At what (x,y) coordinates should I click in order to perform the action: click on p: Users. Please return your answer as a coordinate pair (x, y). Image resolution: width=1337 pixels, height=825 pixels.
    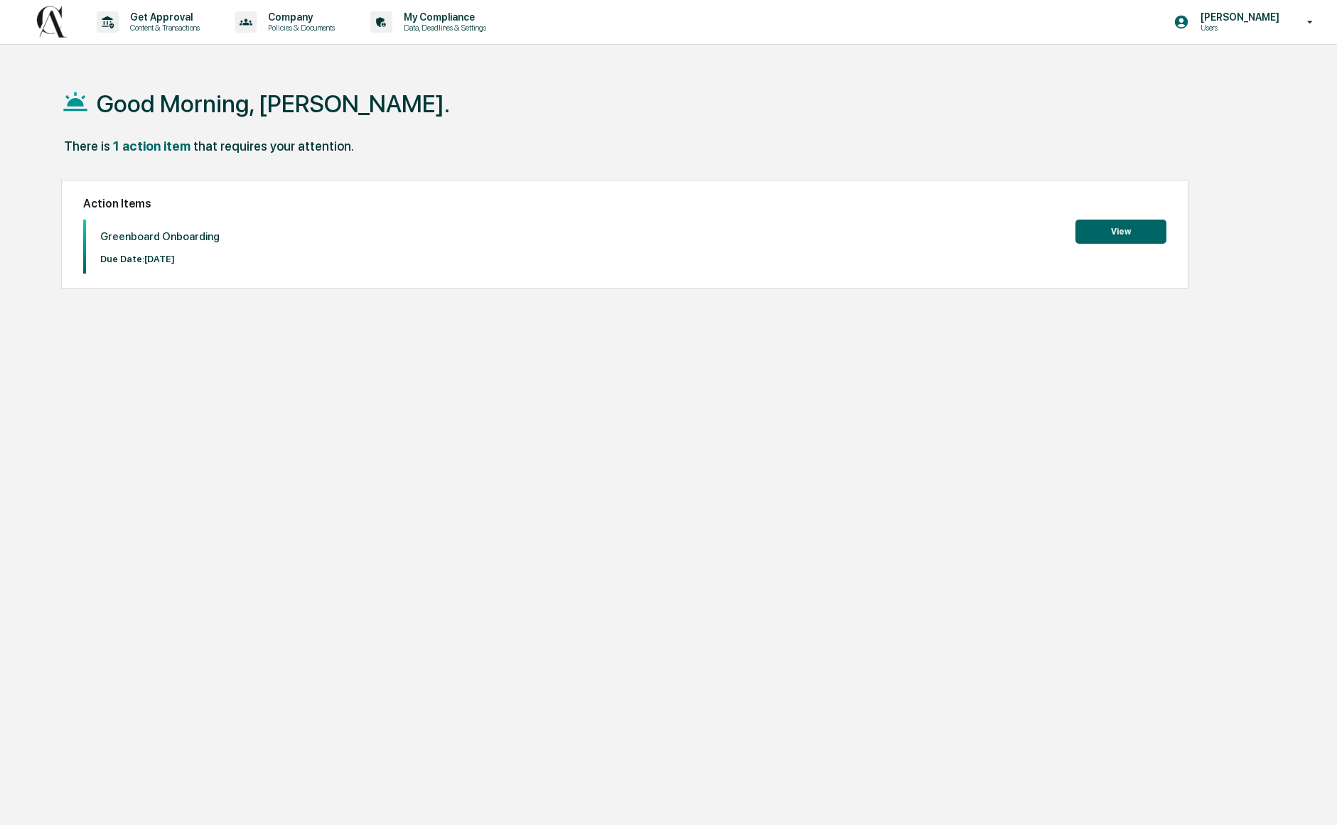
    Looking at the image, I should click on (1238, 28).